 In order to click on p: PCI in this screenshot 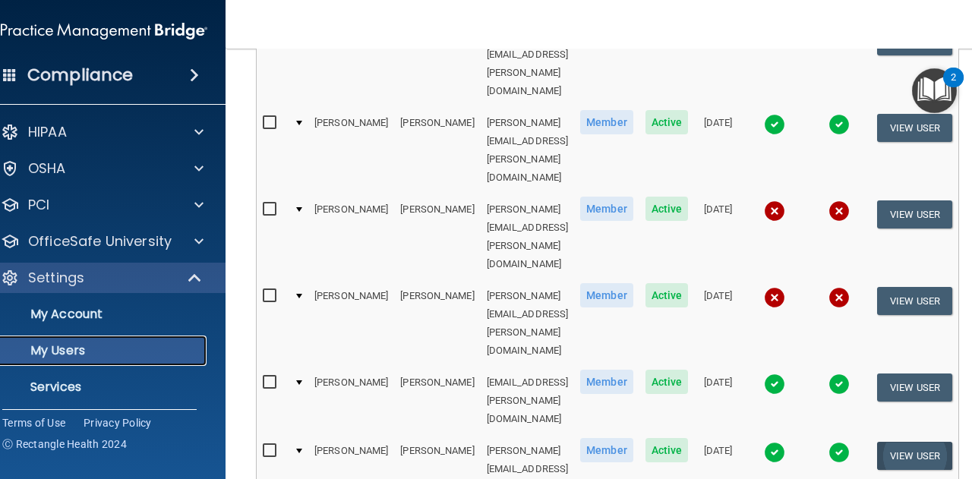, I will do `click(39, 205)`.